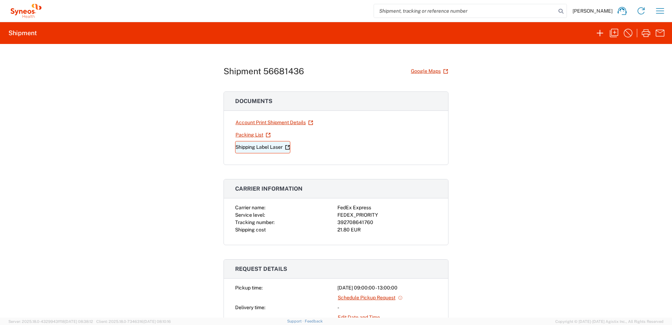  Describe the element at coordinates (250, 207) in the screenshot. I see `span: Carrier name:` at that location.